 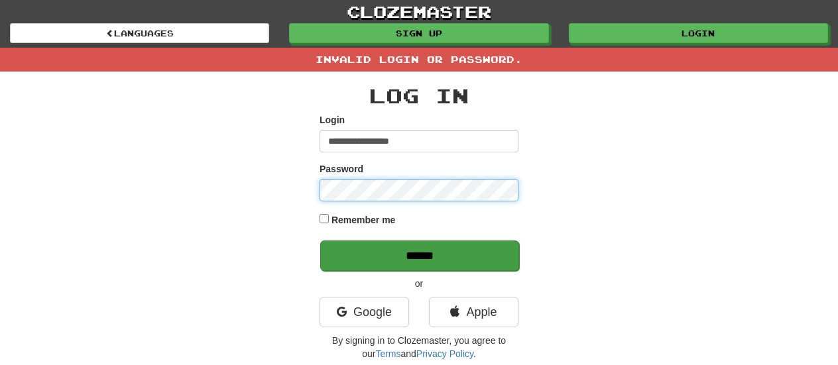 I want to click on a: Login, so click(x=698, y=33).